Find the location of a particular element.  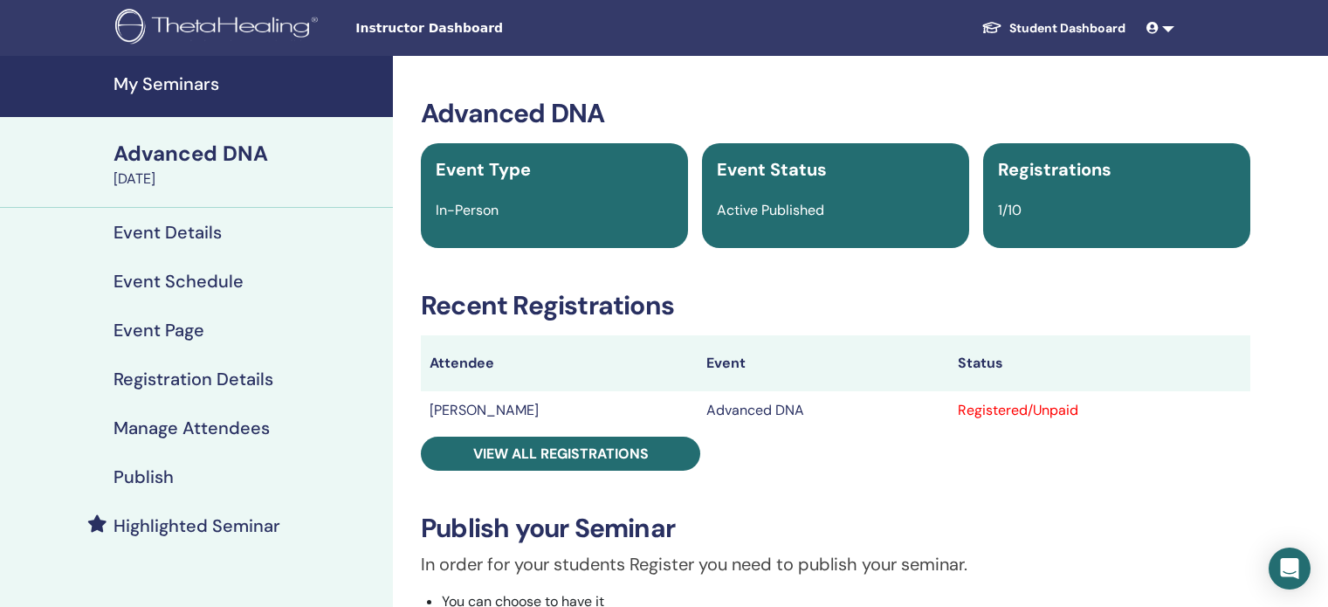

span: Event Status is located at coordinates (772, 169).